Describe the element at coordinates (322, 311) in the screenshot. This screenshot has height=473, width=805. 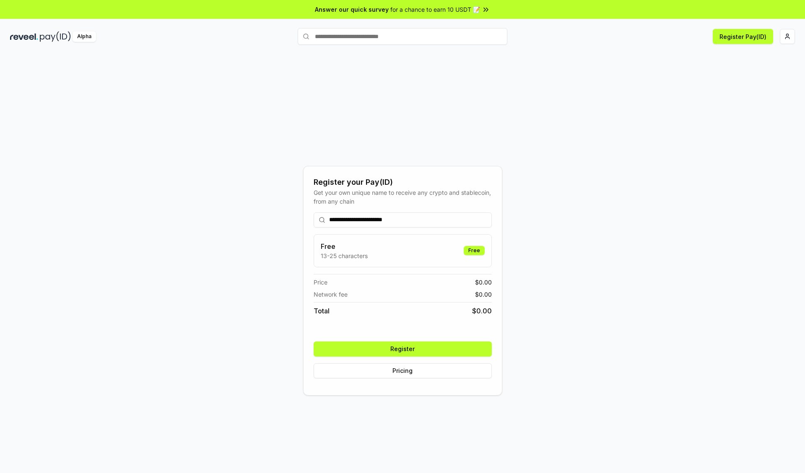
I see `span: Total` at that location.